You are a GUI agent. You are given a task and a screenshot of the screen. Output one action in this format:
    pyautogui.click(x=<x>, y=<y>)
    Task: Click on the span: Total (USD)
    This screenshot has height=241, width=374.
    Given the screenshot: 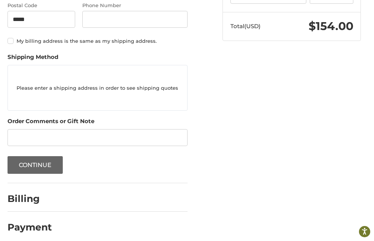 What is the action you would take?
    pyautogui.click(x=245, y=26)
    